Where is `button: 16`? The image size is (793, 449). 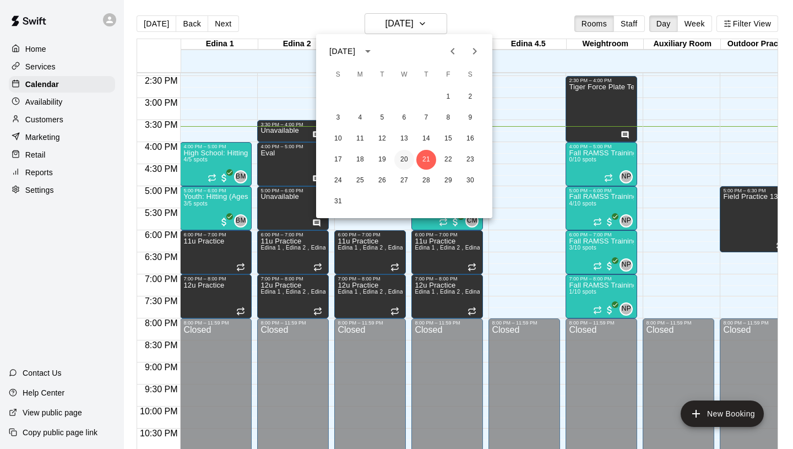
button: 16 is located at coordinates (471, 139).